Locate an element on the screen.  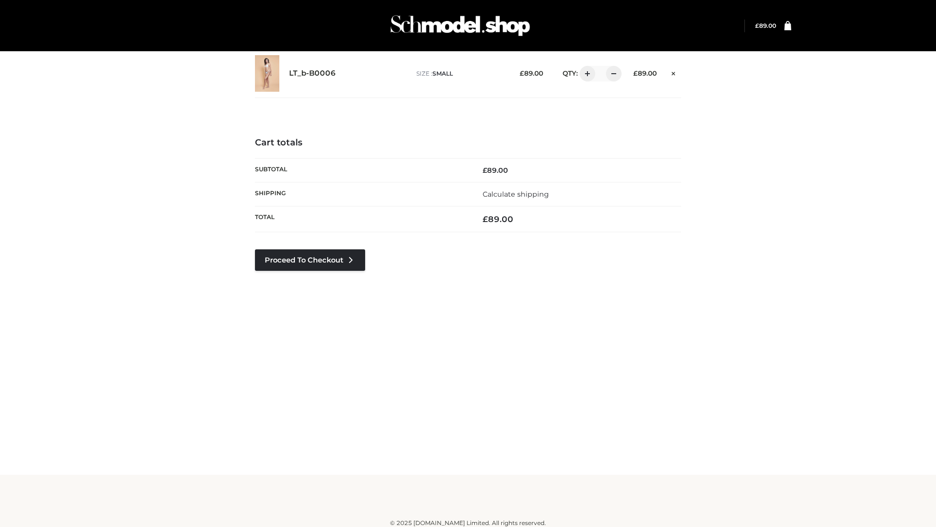
a: LT_b-B0006 is located at coordinates (313, 73).